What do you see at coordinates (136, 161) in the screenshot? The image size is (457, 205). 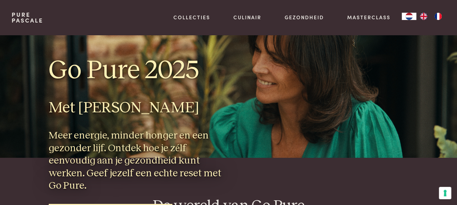 I see `h3: Meer energie, minder honger en een gezonder lijf. Ontdek hoe je zélf eenvoudig aan je gezondheid ...` at bounding box center [136, 161].